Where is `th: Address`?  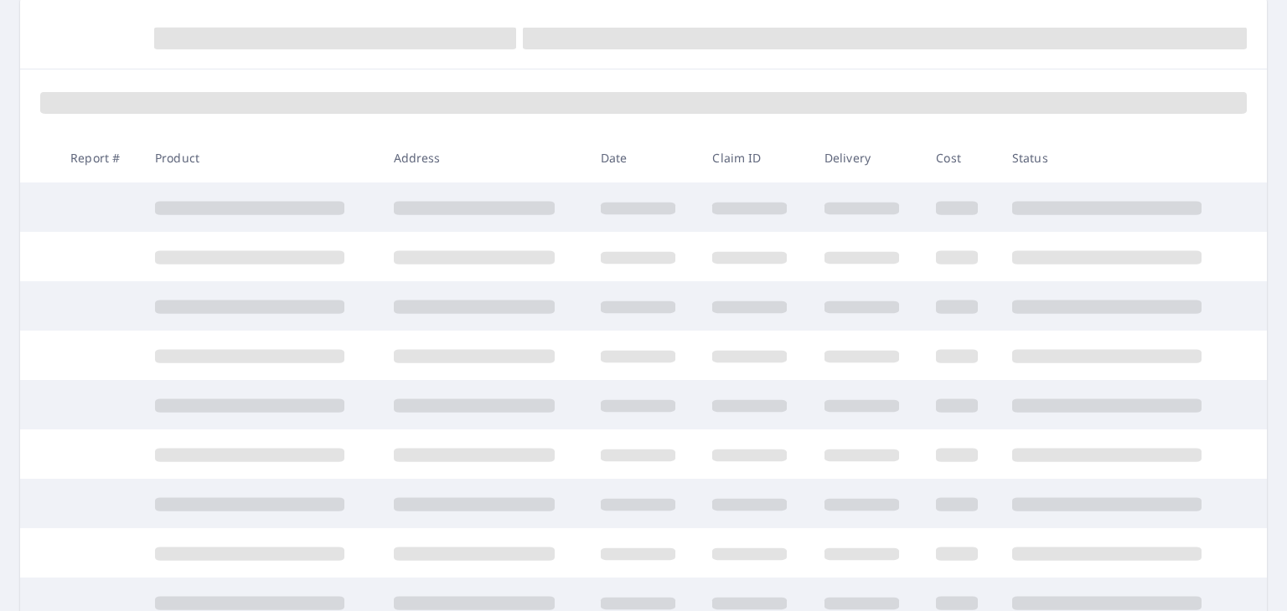 th: Address is located at coordinates (483, 157).